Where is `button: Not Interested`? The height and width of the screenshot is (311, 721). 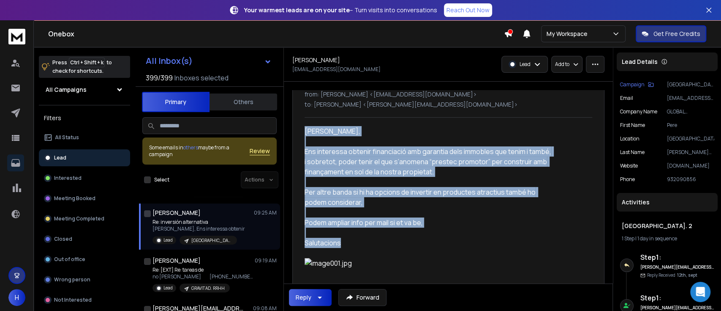 button: Not Interested is located at coordinates (84, 300).